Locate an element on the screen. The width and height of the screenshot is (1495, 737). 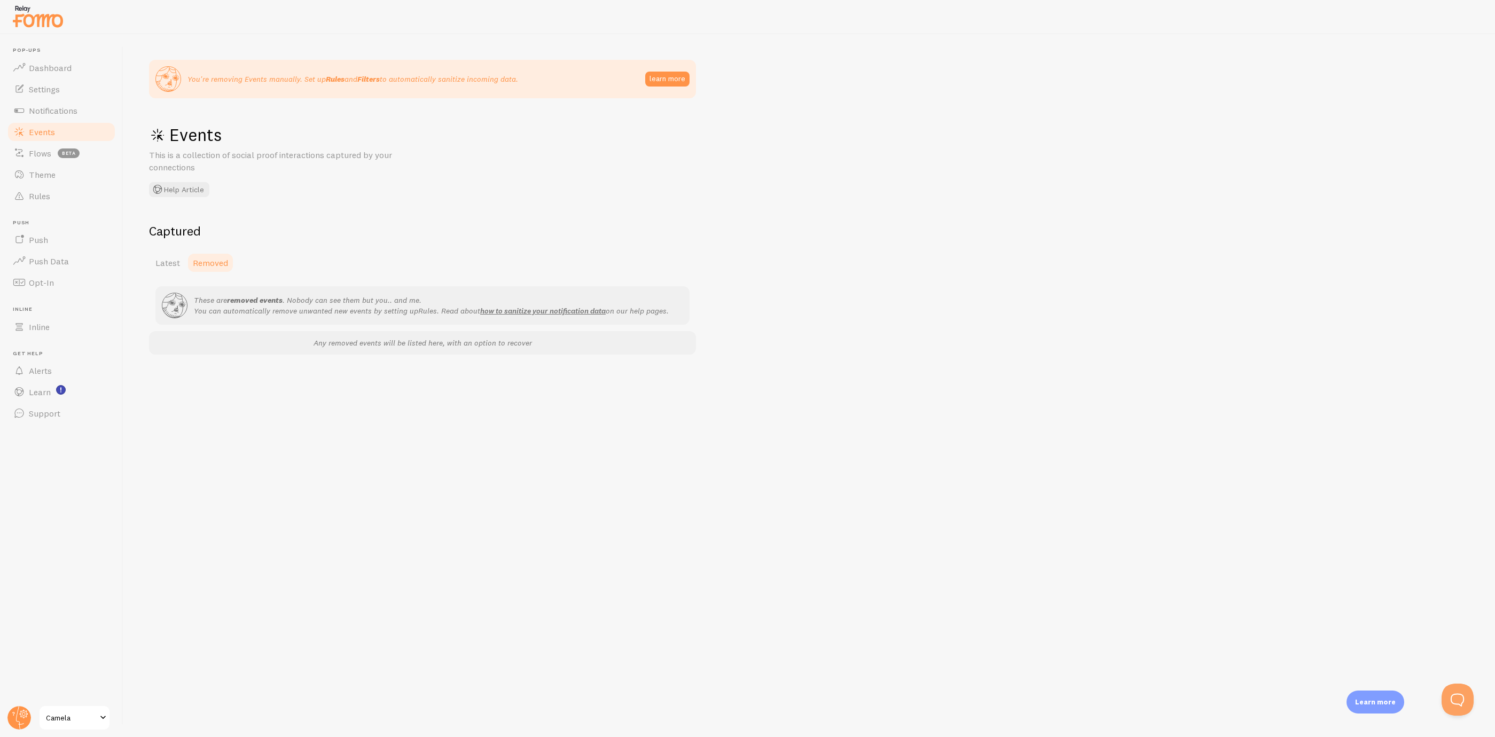
span: beta is located at coordinates (68, 153).